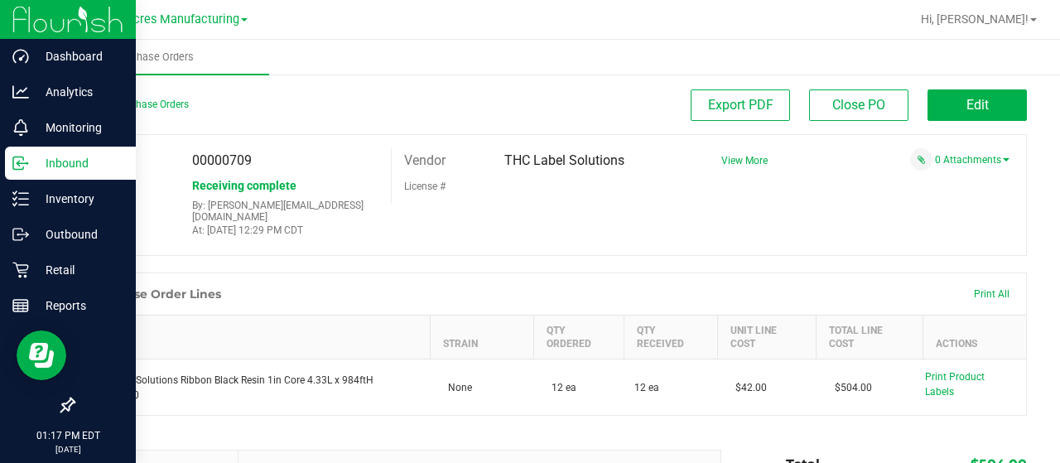 The height and width of the screenshot is (463, 1060). Describe the element at coordinates (156, 294) in the screenshot. I see `h1: Purchase Order Lines` at that location.